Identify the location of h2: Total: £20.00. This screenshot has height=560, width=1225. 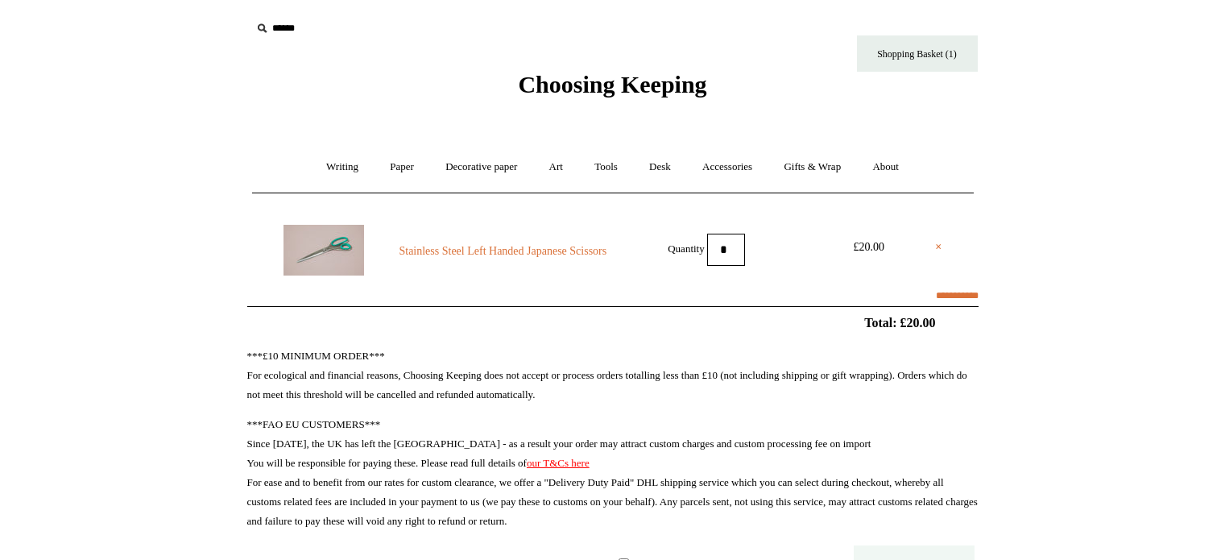
(613, 322).